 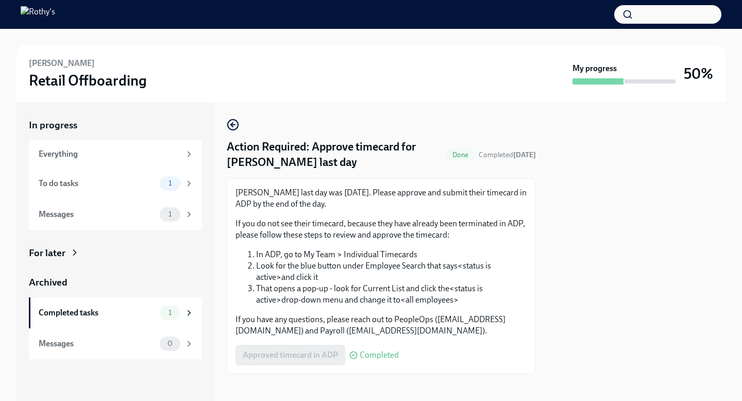 I want to click on div: To do tasks, so click(x=97, y=184).